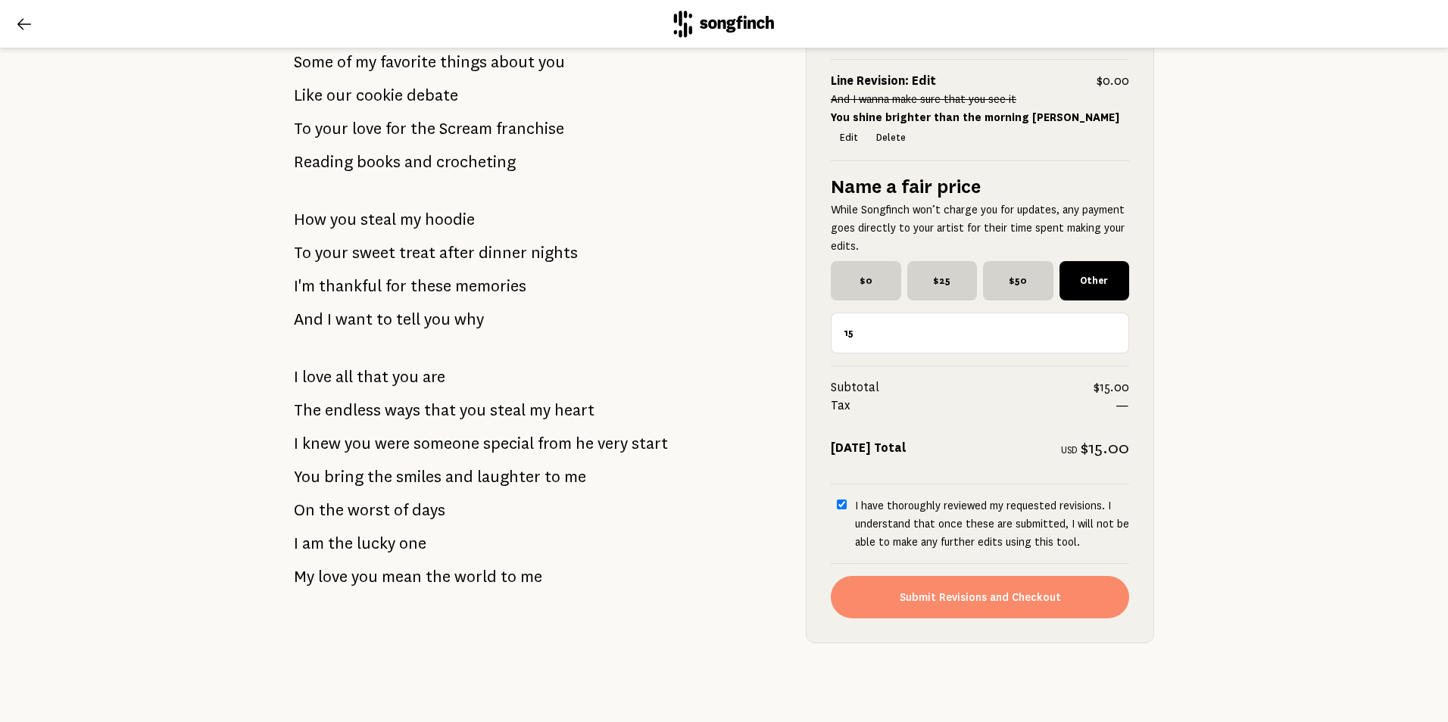  I want to click on span: memories, so click(491, 286).